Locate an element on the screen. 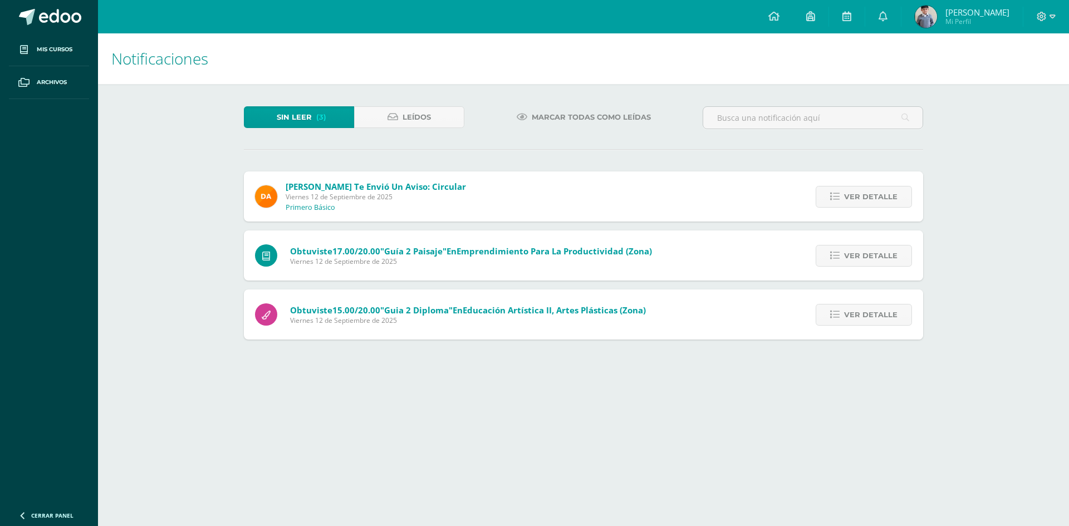 The height and width of the screenshot is (526, 1069). span: Archivos is located at coordinates (52, 82).